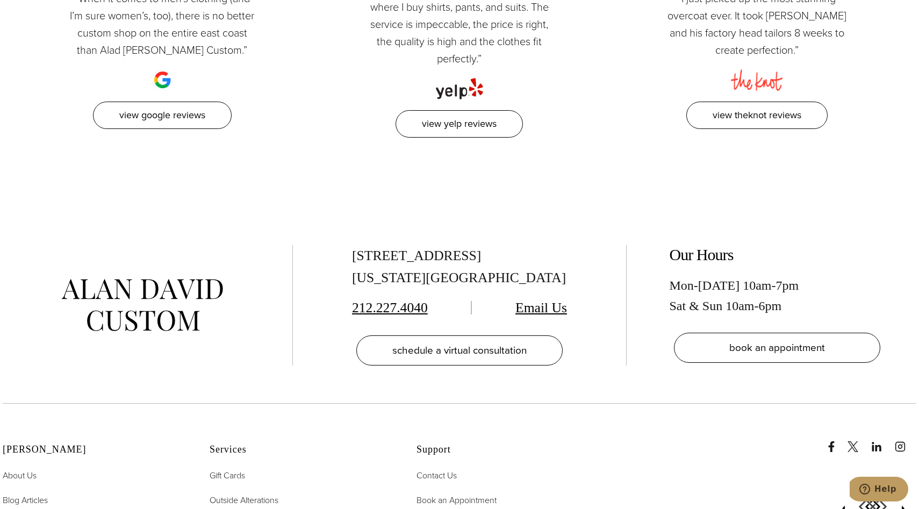  I want to click on a: Book an Appointment, so click(456, 500).